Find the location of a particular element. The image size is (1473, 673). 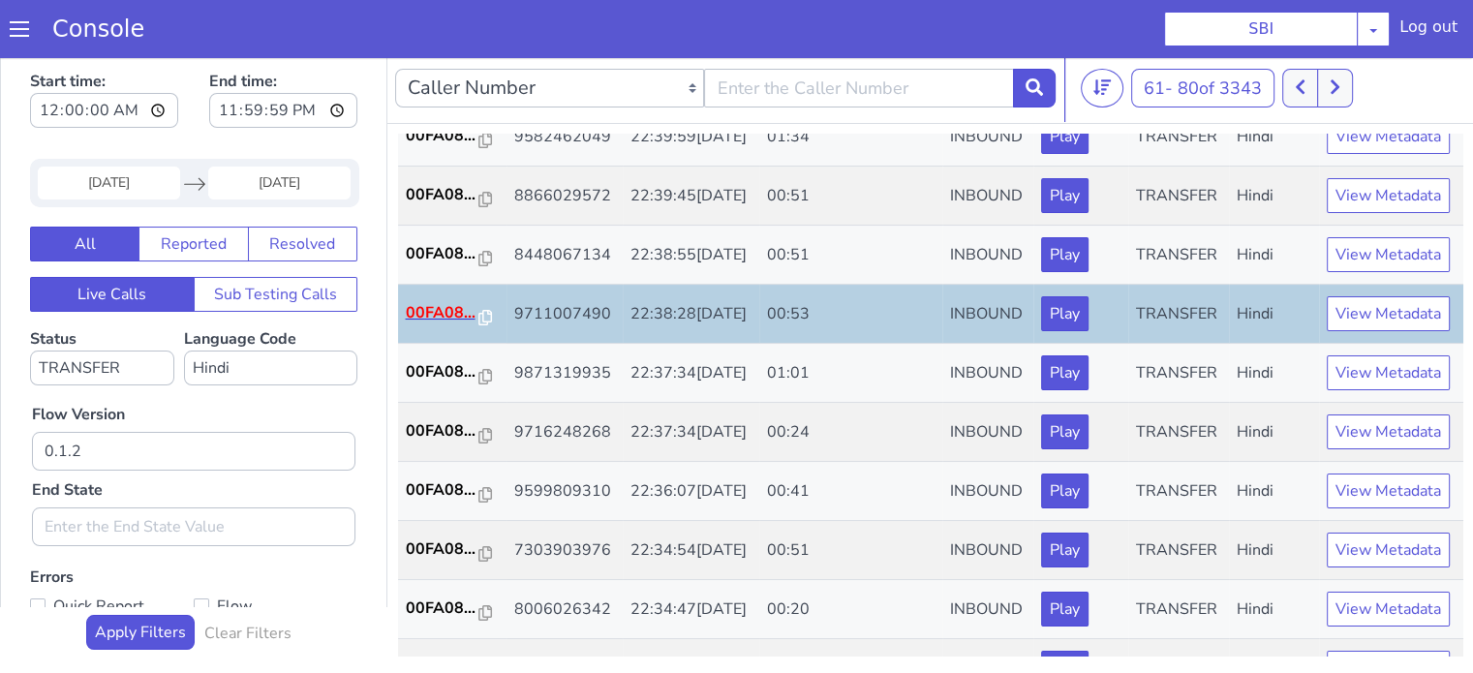

td: 9711007490 is located at coordinates (565, 260).